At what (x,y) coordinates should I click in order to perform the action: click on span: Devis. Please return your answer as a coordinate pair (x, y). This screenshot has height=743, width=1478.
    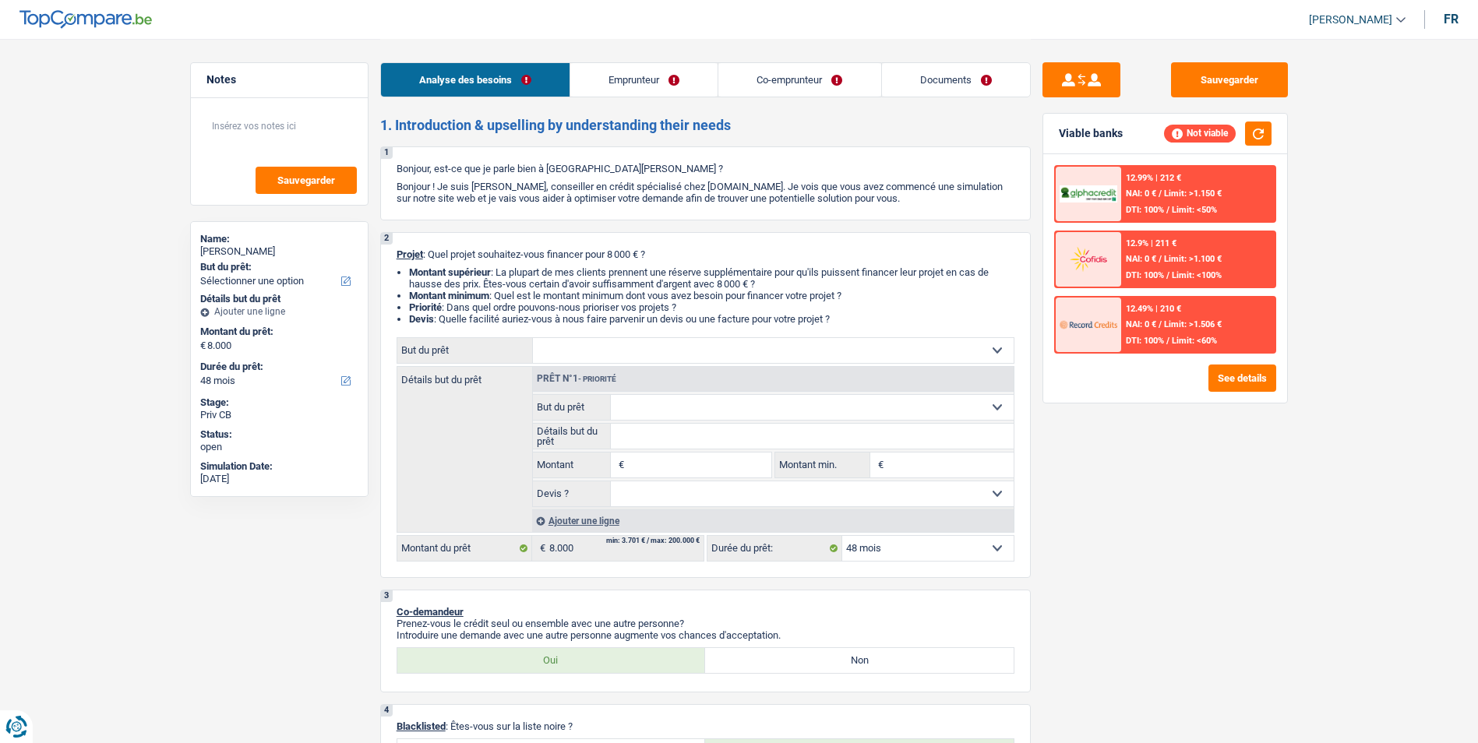
    Looking at the image, I should click on (422, 319).